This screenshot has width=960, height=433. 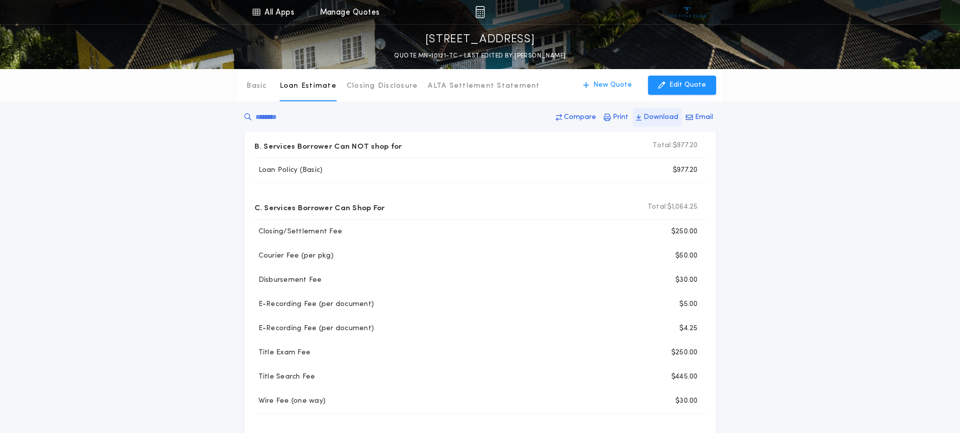 I want to click on p: $4.25, so click(x=688, y=329).